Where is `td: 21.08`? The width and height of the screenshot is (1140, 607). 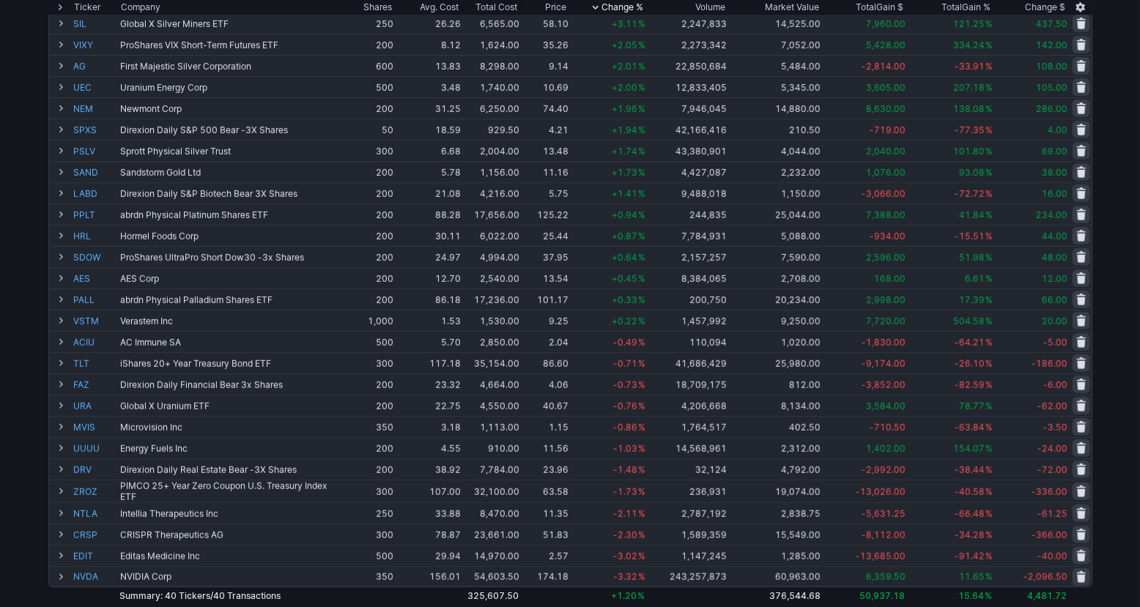 td: 21.08 is located at coordinates (429, 193).